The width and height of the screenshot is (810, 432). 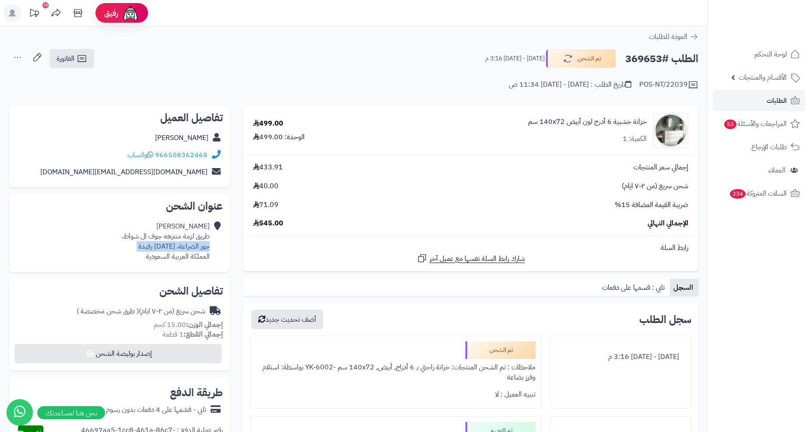 What do you see at coordinates (140, 155) in the screenshot?
I see `span: واتساب` at bounding box center [140, 155].